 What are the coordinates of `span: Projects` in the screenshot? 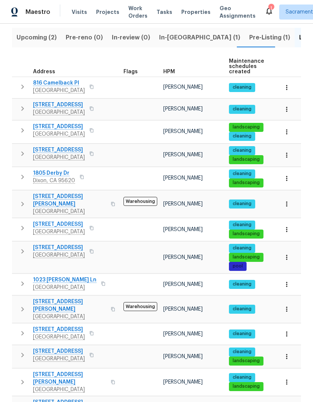 It's located at (108, 12).